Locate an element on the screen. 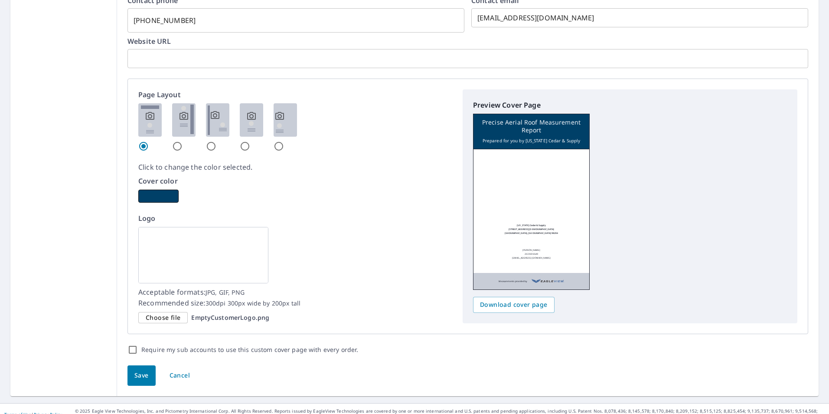  span: 300dpi 300px wide by 200px tall is located at coordinates (253, 303).